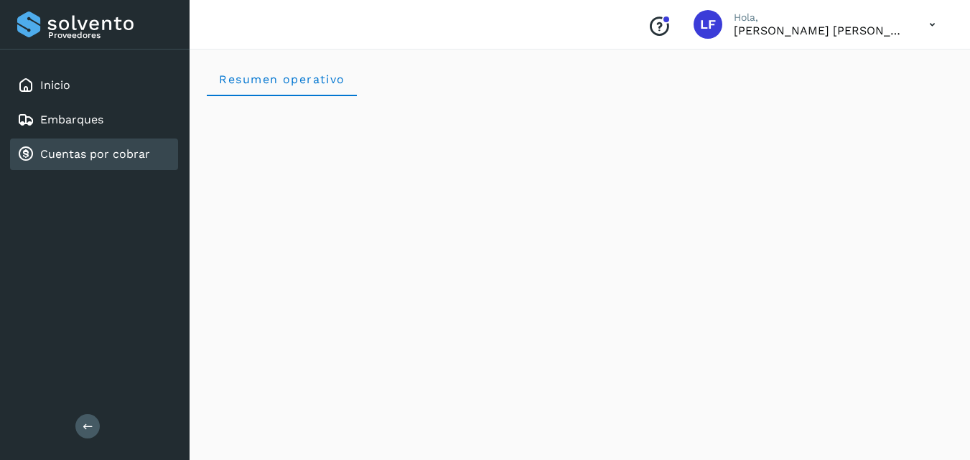  What do you see at coordinates (94, 154) in the screenshot?
I see `div: Cuentas por cobrar` at bounding box center [94, 154].